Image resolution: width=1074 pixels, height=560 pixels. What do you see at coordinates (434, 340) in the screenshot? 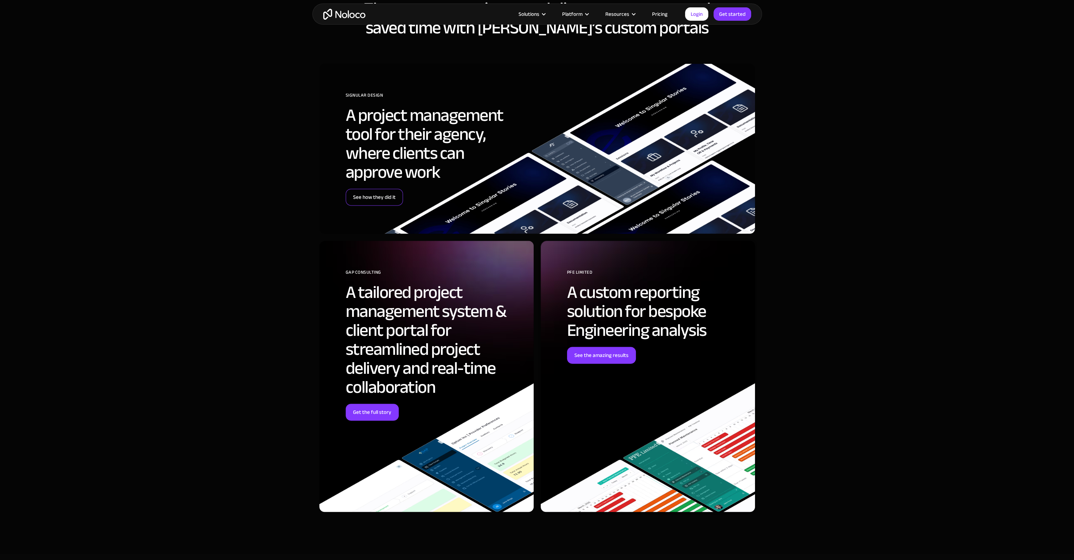
I see `h2: A tailored project management system & client portal for streamlined project delivery and real-ti...` at bounding box center [434, 340].